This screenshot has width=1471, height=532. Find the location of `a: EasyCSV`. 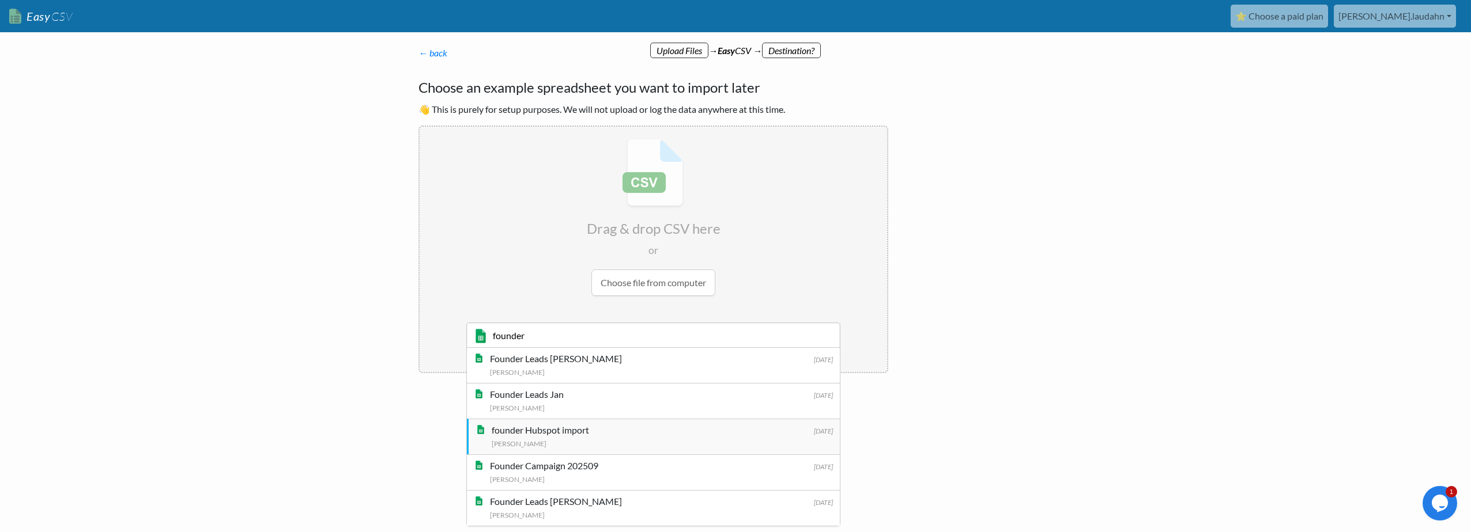

a: EasyCSV is located at coordinates (41, 16).